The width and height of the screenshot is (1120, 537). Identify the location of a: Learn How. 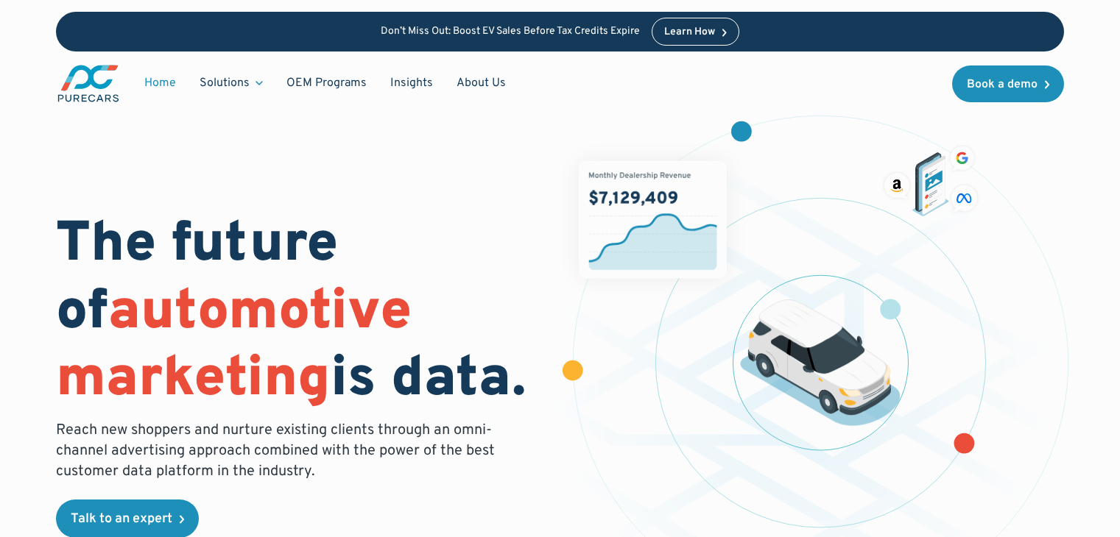
(695, 32).